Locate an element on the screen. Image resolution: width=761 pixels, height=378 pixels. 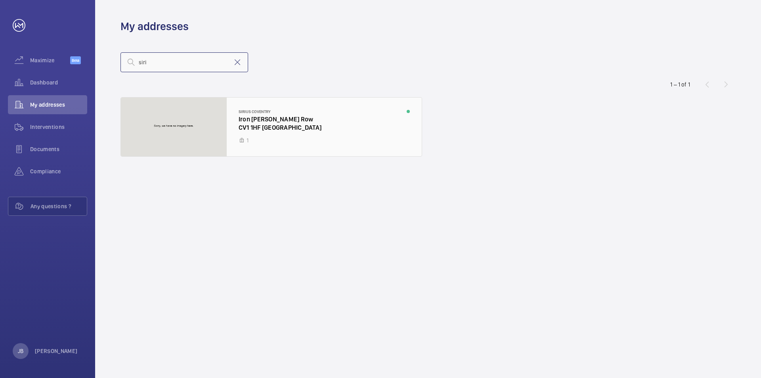
span: Interventions is located at coordinates (59, 127).